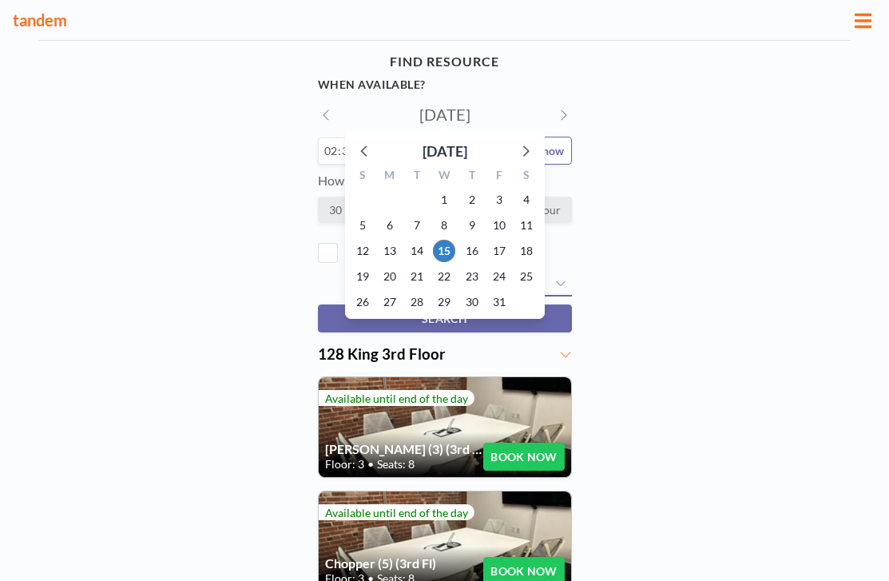 This screenshot has width=889, height=581. Describe the element at coordinates (472, 302) in the screenshot. I see `span: Thursday, October 30, 2025` at that location.